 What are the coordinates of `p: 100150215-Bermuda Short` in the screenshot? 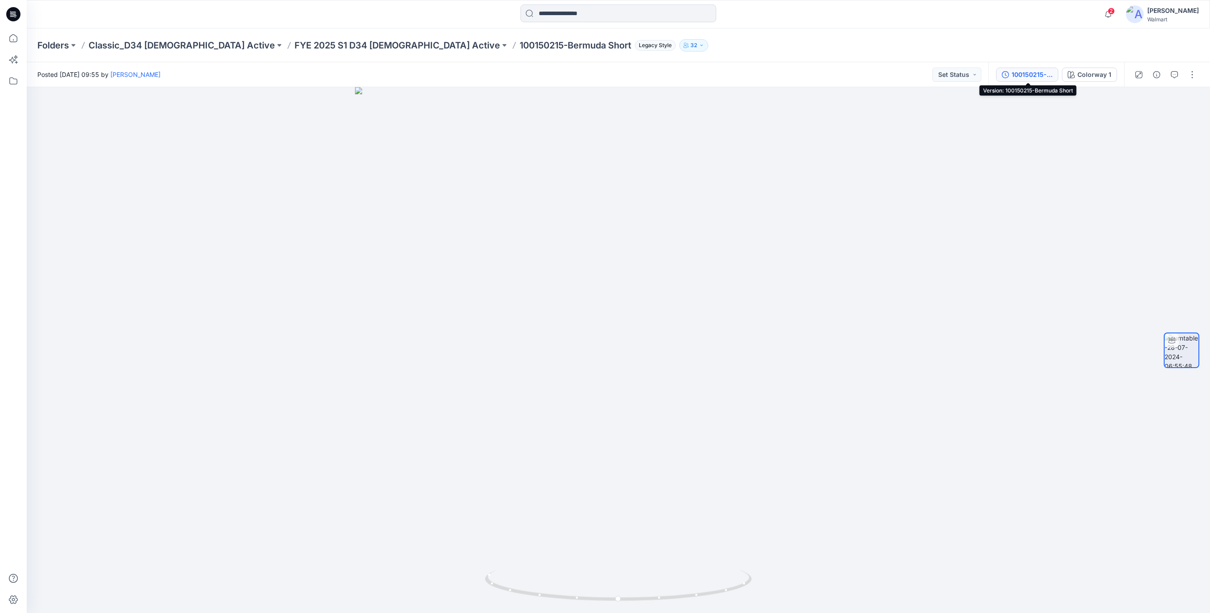 It's located at (575, 45).